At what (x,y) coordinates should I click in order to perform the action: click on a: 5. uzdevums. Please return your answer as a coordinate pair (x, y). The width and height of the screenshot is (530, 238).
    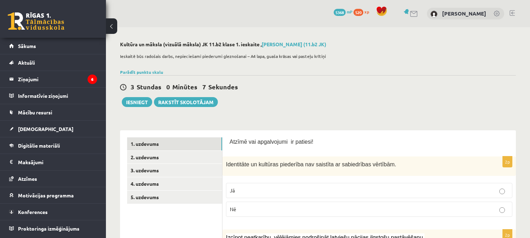
    Looking at the image, I should click on (174, 197).